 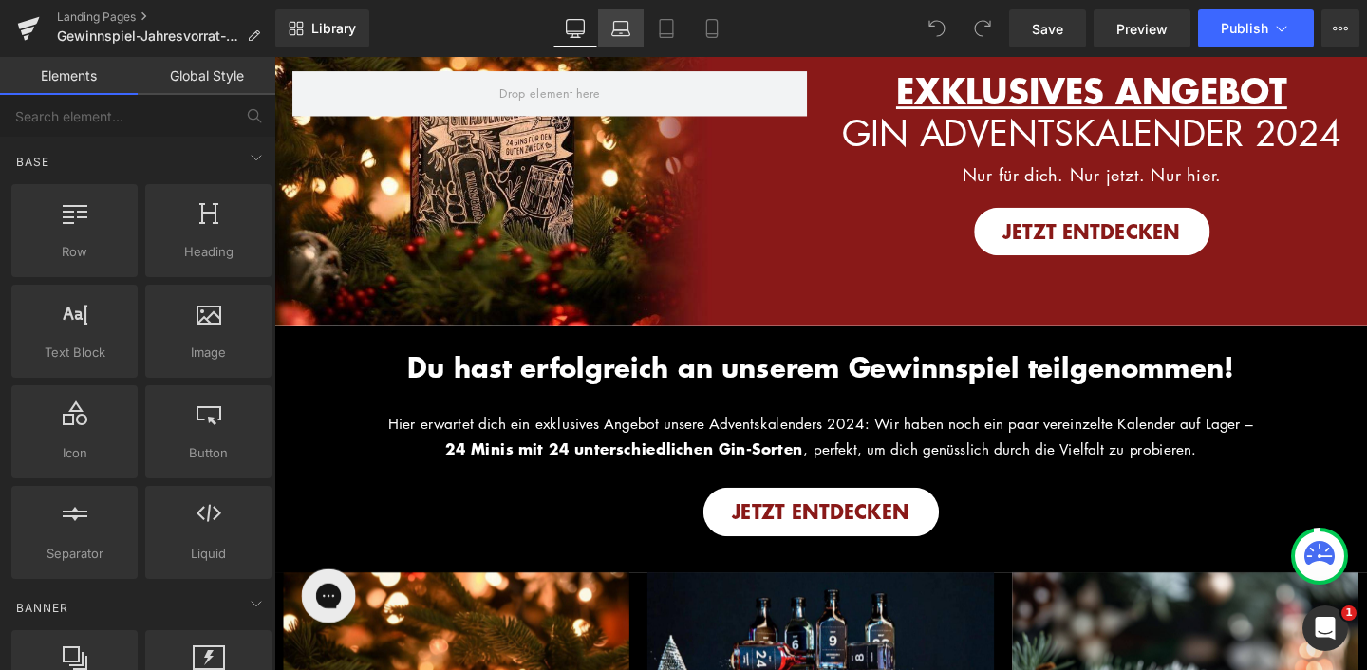 What do you see at coordinates (859, 80) in the screenshot?
I see `span: GIN ADVENTSKALENDER 2024` at bounding box center [859, 80].